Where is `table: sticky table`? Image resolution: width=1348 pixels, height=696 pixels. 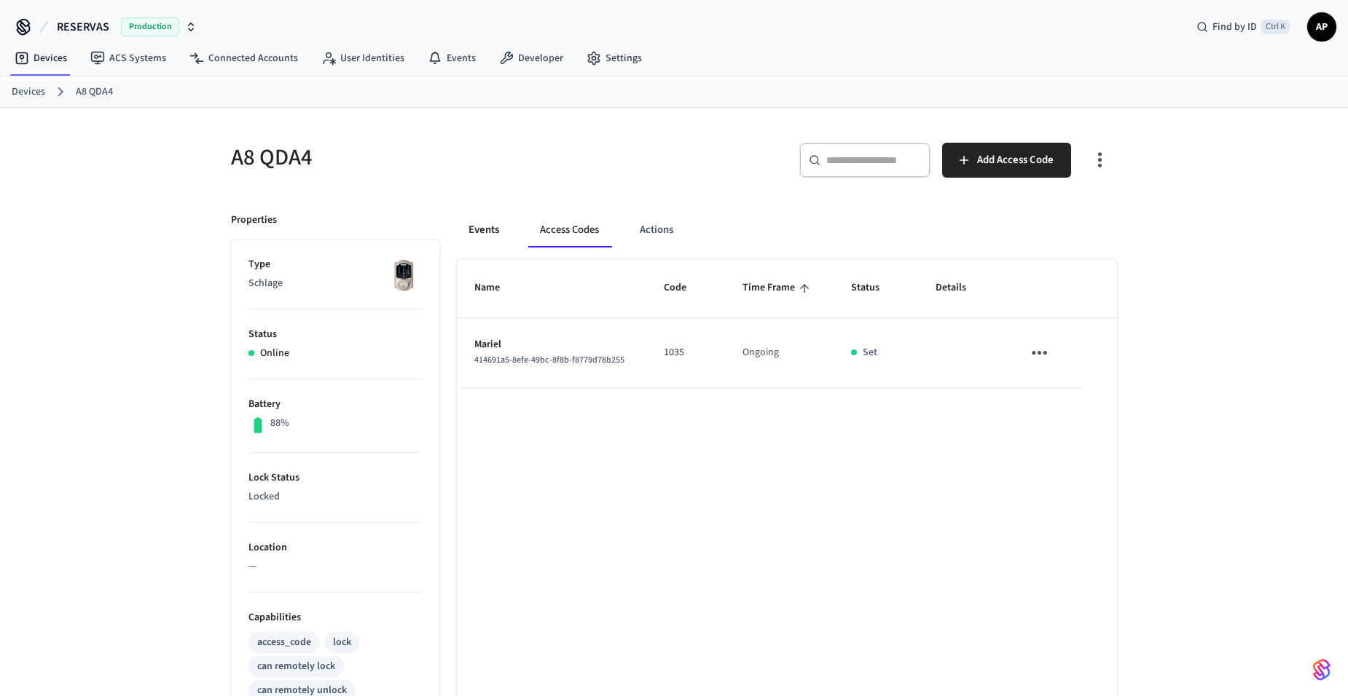 table: sticky table is located at coordinates (787, 323).